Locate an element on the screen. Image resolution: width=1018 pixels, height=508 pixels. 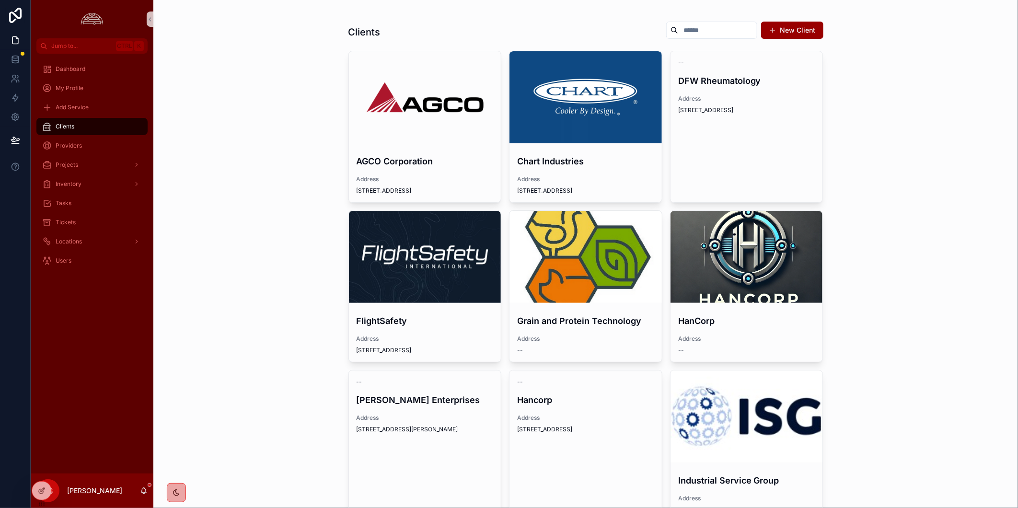
a: Tickets is located at coordinates (92, 222).